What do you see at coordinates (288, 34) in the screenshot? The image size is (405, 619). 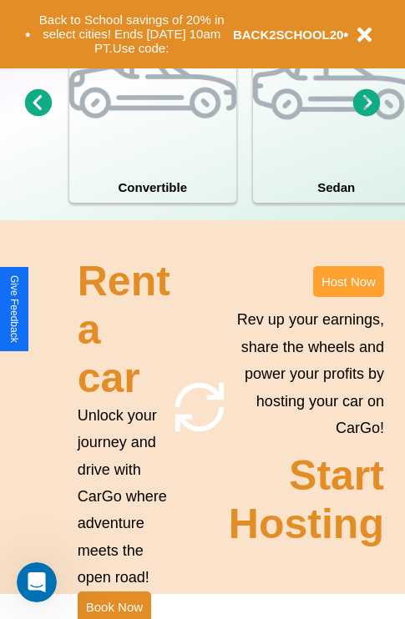 I see `b: BACK2SCHOOL20` at bounding box center [288, 34].